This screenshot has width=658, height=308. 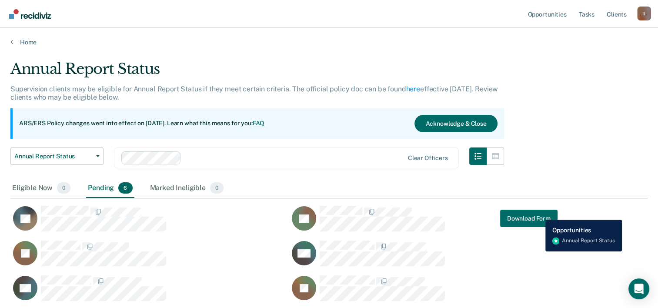 What do you see at coordinates (413, 89) in the screenshot?
I see `a: here` at bounding box center [413, 89].